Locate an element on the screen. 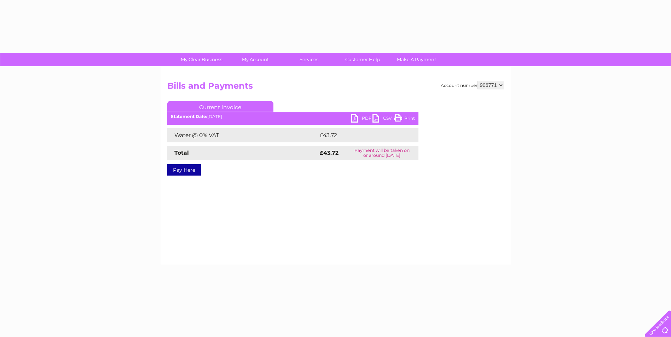  div: Account number is located at coordinates (472, 85).